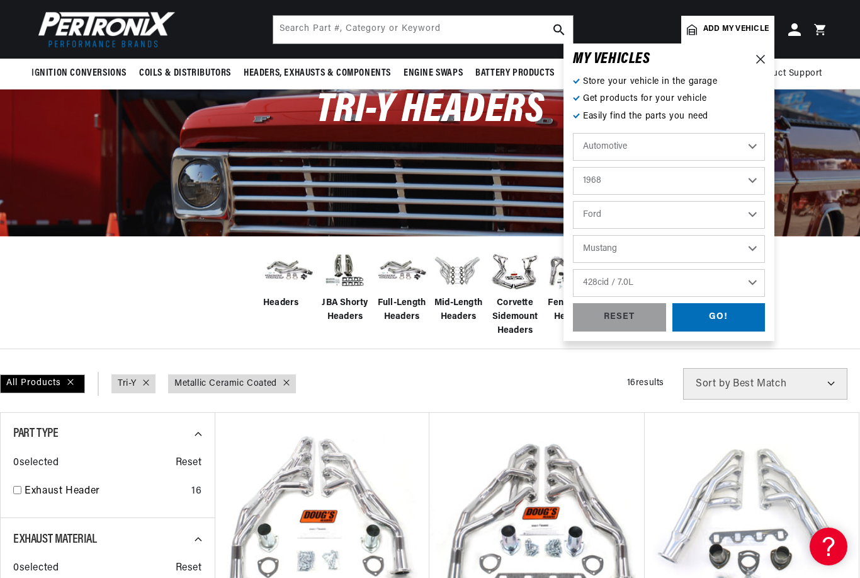 This screenshot has height=578, width=860. I want to click on span: Sort by, so click(713, 384).